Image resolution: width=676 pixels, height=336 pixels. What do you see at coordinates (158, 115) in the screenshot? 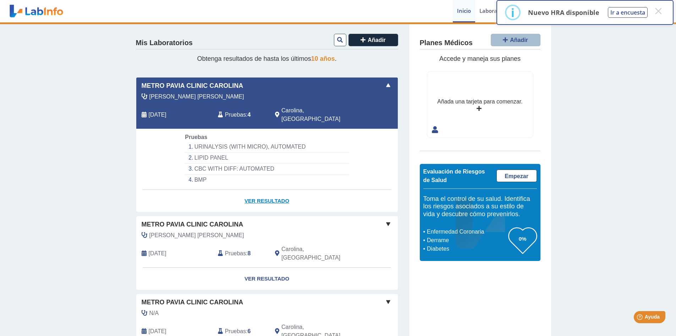
I see `span: 2025-09-30` at bounding box center [158, 115].